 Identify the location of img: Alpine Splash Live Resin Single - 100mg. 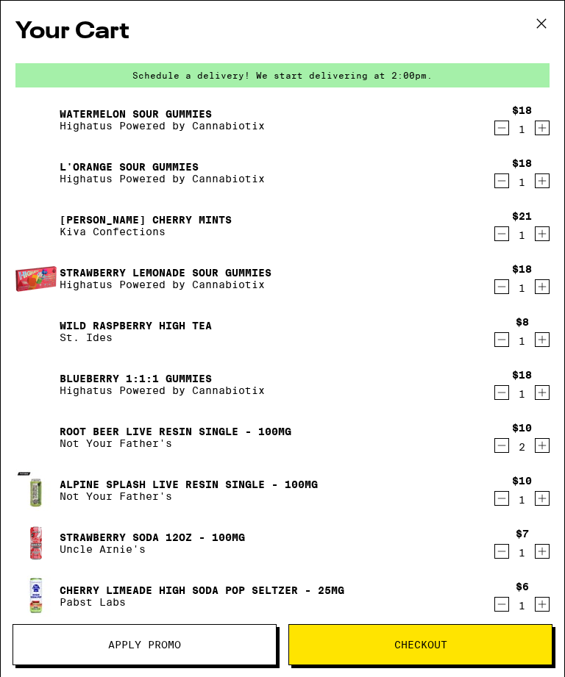
(36, 491).